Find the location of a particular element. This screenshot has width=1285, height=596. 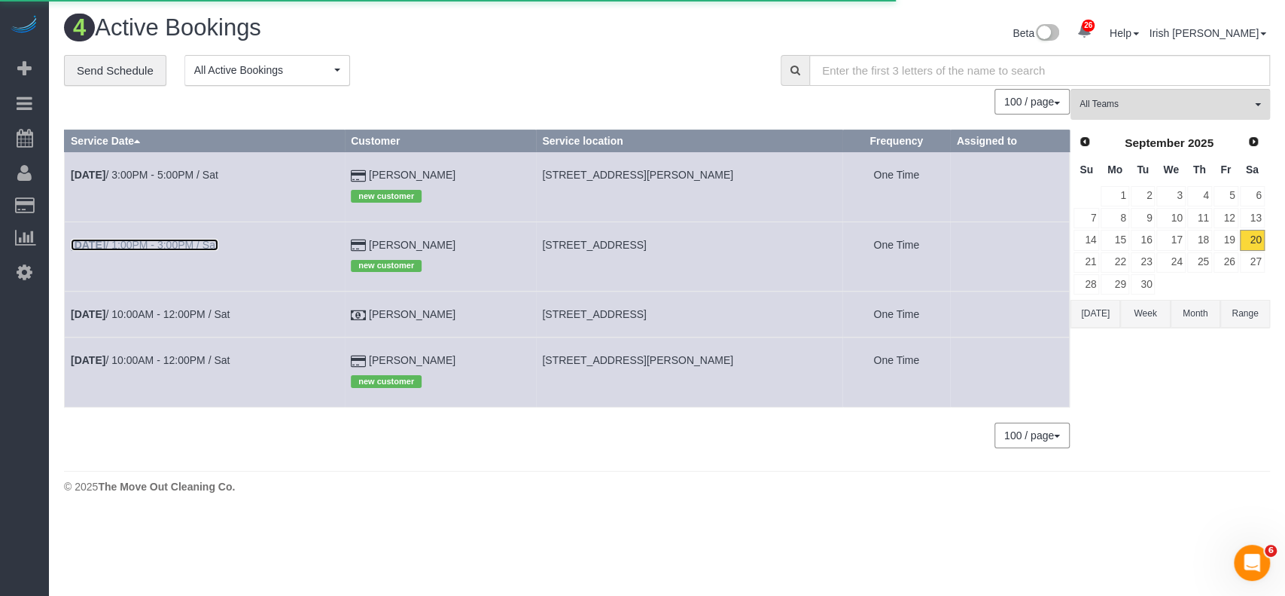

a: 28 is located at coordinates (1087, 284).